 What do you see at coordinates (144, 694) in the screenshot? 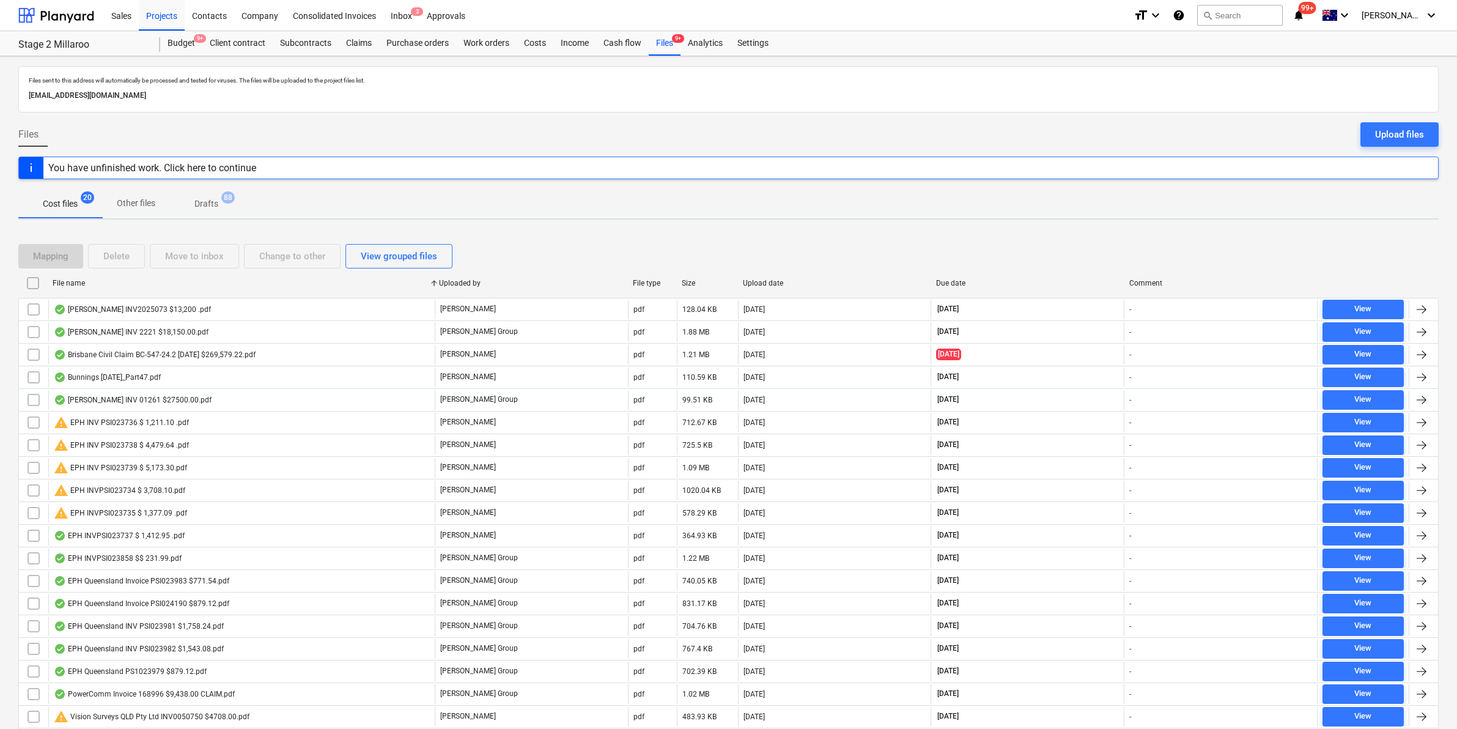
I see `div: PowerComm Invoice 168996 $9,438.00 CLAIM.pdf` at bounding box center [144, 694].